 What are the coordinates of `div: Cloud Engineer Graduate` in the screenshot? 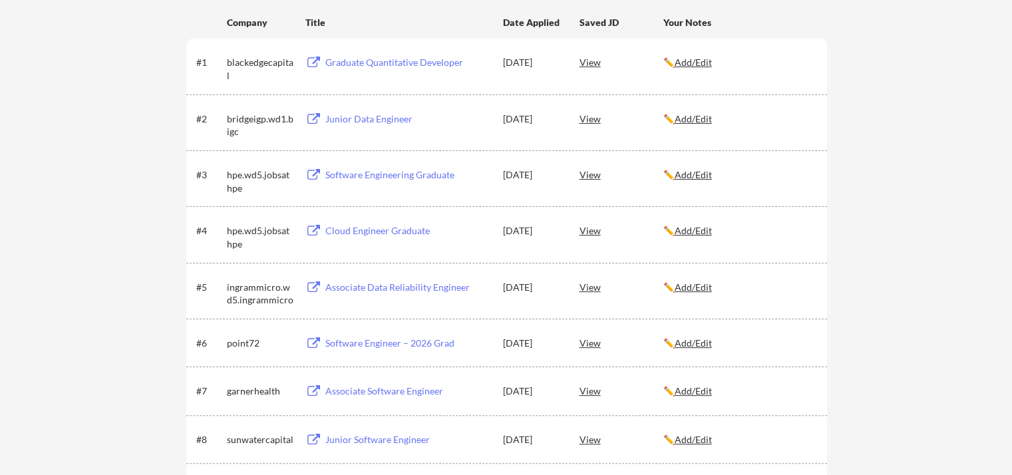 It's located at (408, 231).